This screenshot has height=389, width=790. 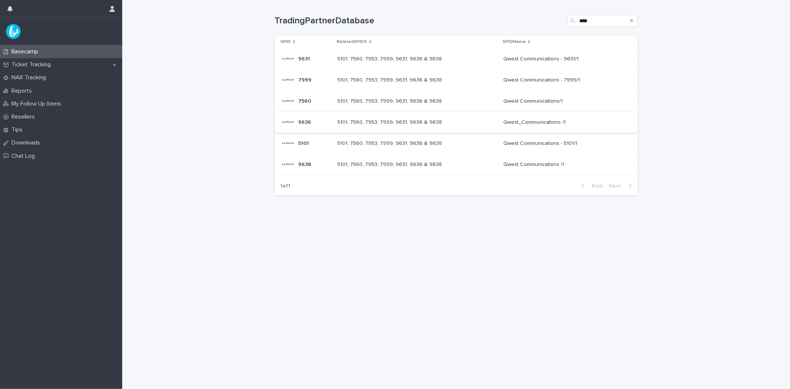 What do you see at coordinates (618, 186) in the screenshot?
I see `span: Next` at bounding box center [618, 186].